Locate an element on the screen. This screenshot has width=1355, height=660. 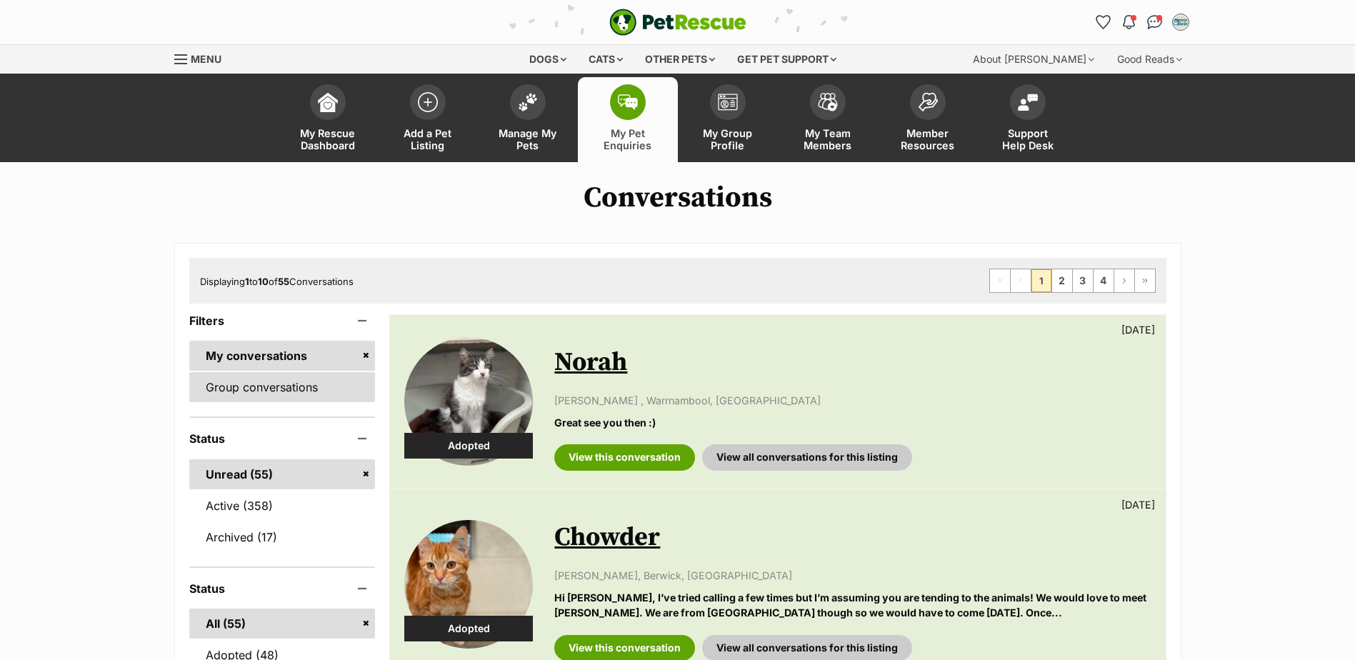
strong: 10 is located at coordinates (263, 281).